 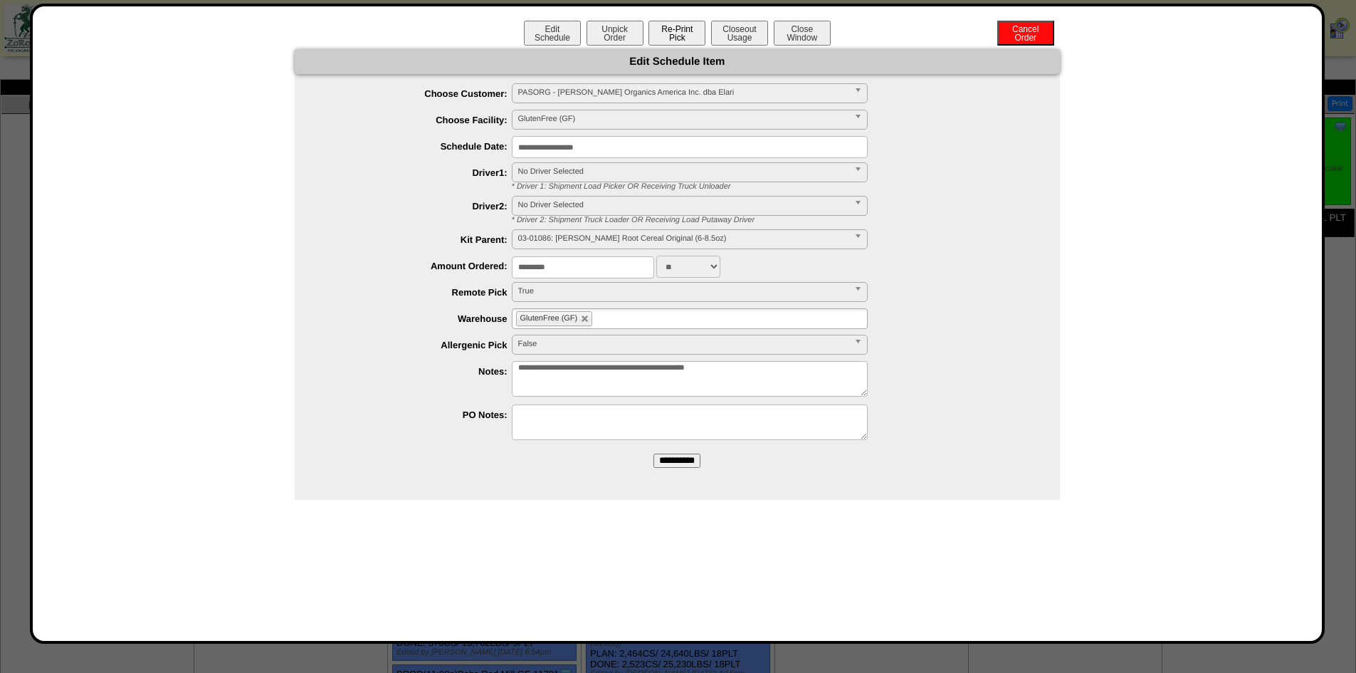 What do you see at coordinates (615, 33) in the screenshot?
I see `button: UnpickOrder` at bounding box center [615, 33].